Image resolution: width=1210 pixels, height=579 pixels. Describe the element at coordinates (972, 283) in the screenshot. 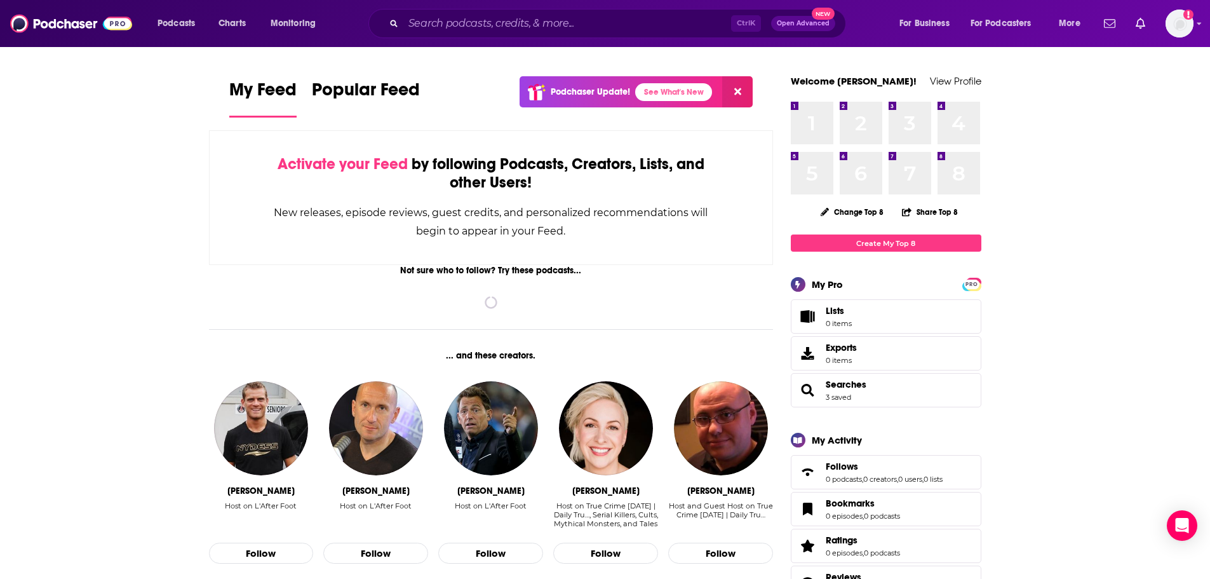

I see `a: PRO` at that location.